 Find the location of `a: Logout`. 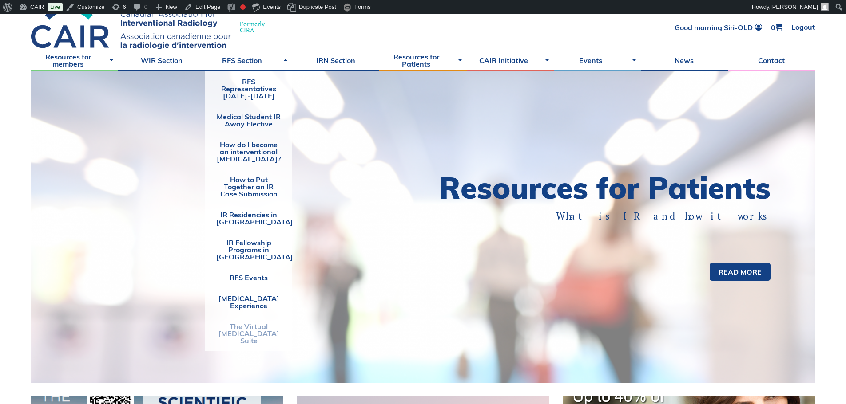

a: Logout is located at coordinates (802, 27).